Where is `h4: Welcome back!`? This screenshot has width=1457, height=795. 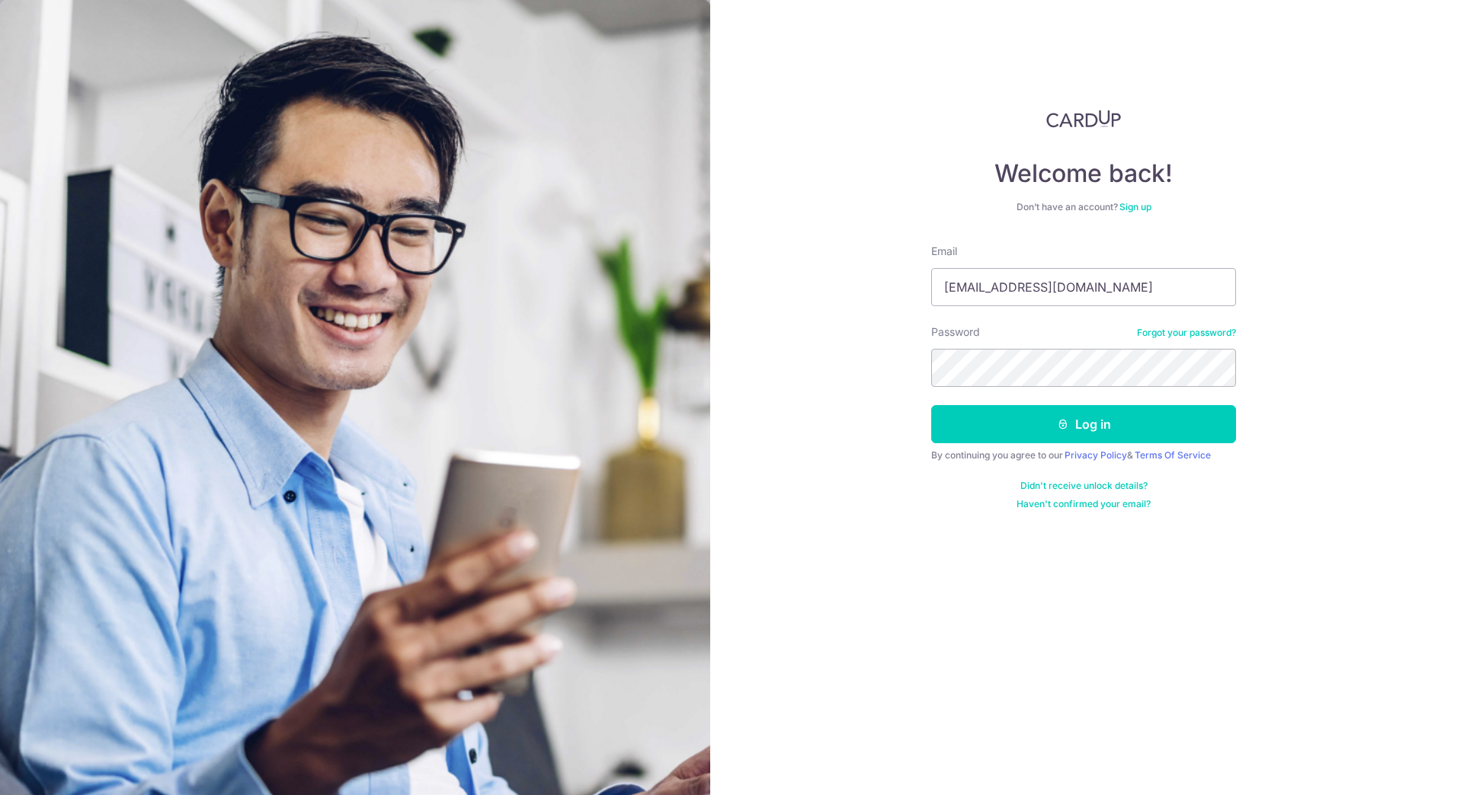 h4: Welcome back! is located at coordinates (1083, 174).